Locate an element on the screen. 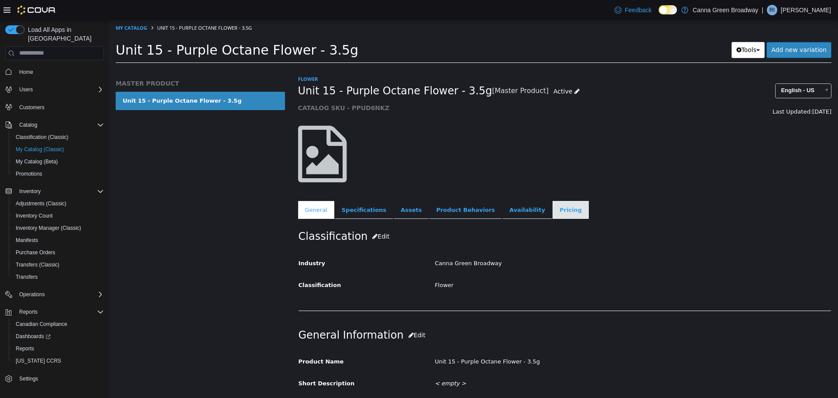 The width and height of the screenshot is (838, 398). button: Home is located at coordinates (55, 72).